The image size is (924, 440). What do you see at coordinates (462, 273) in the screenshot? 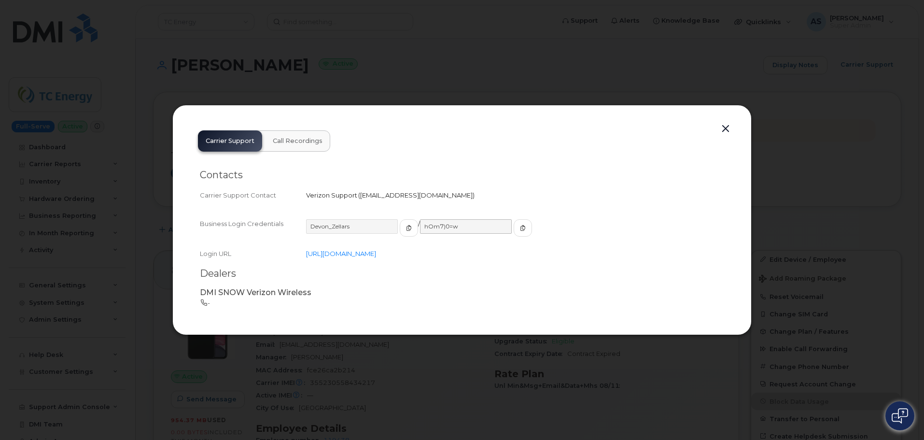
I see `h2: Dealers` at bounding box center [462, 273].